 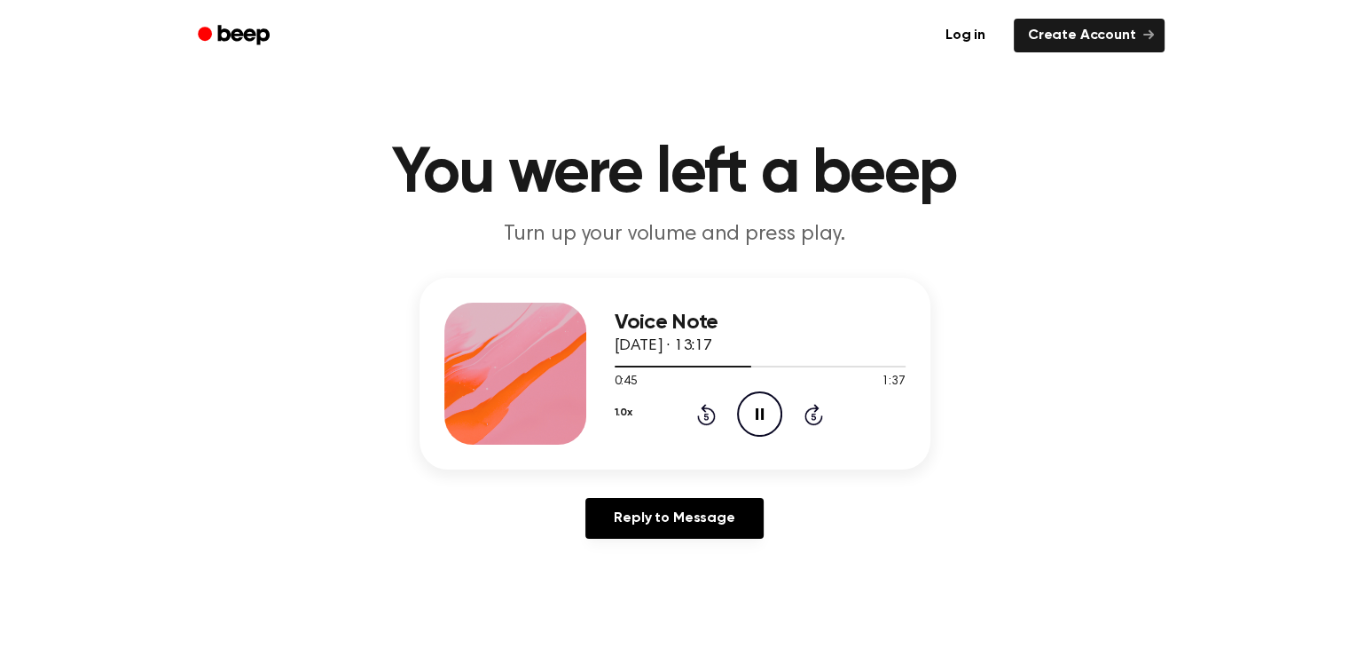 I want to click on h3: Voice Note, so click(x=760, y=322).